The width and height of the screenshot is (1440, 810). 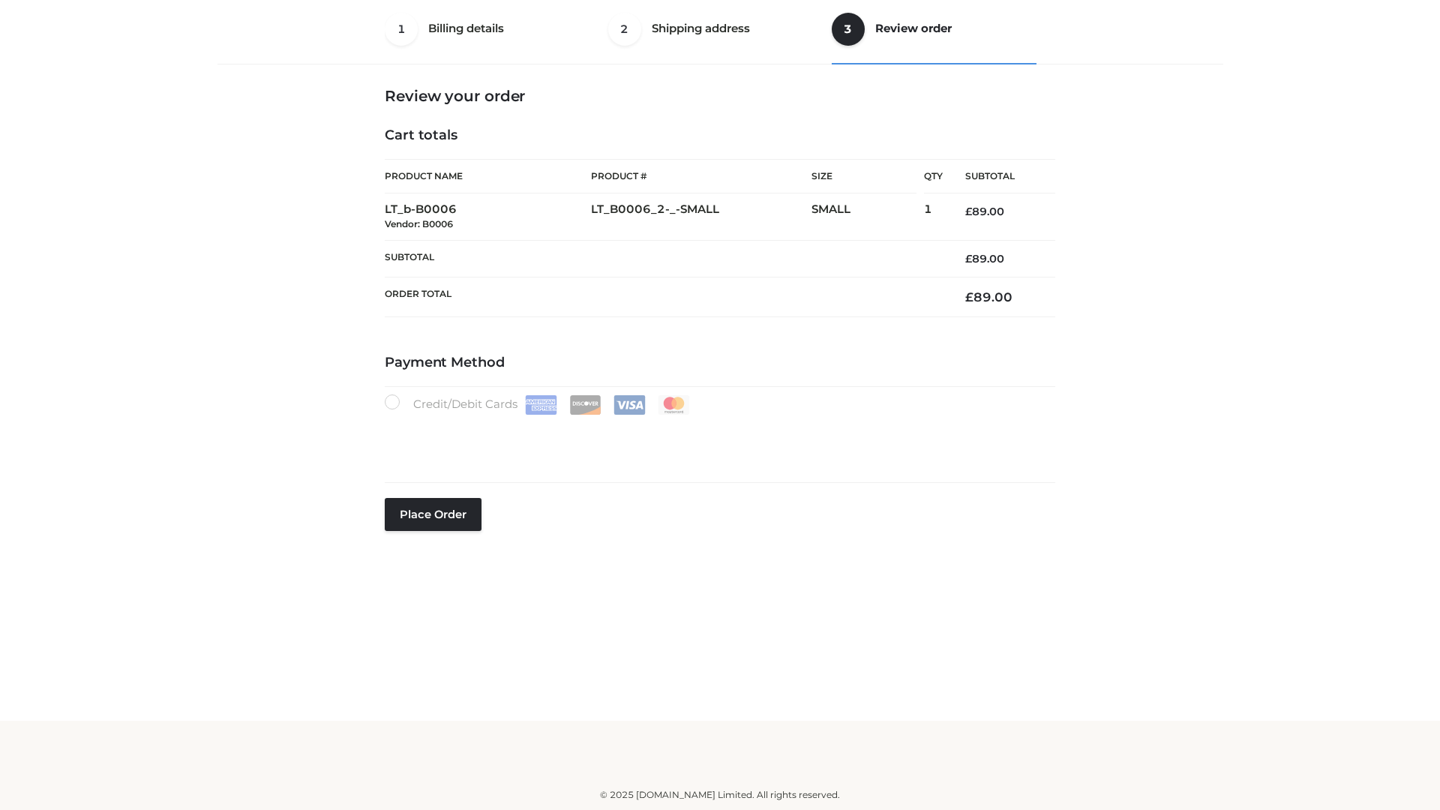 I want to click on img: Visa, so click(x=629, y=405).